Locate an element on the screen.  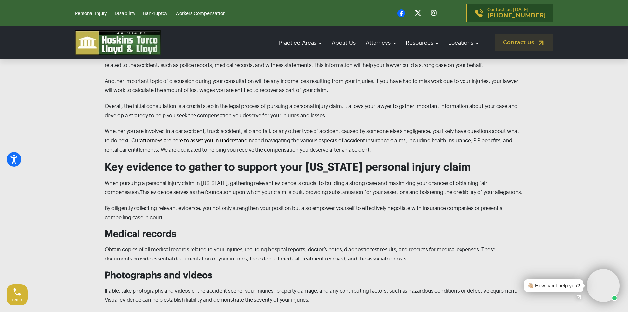
a: Attorneys is located at coordinates (381, 43).